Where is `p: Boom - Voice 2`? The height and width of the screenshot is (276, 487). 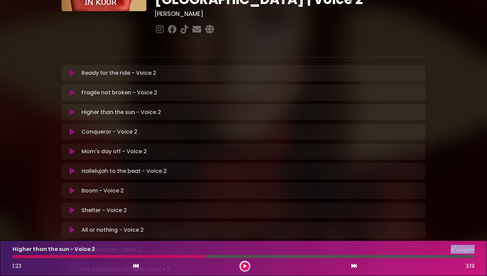
p: Boom - Voice 2 is located at coordinates (103, 191).